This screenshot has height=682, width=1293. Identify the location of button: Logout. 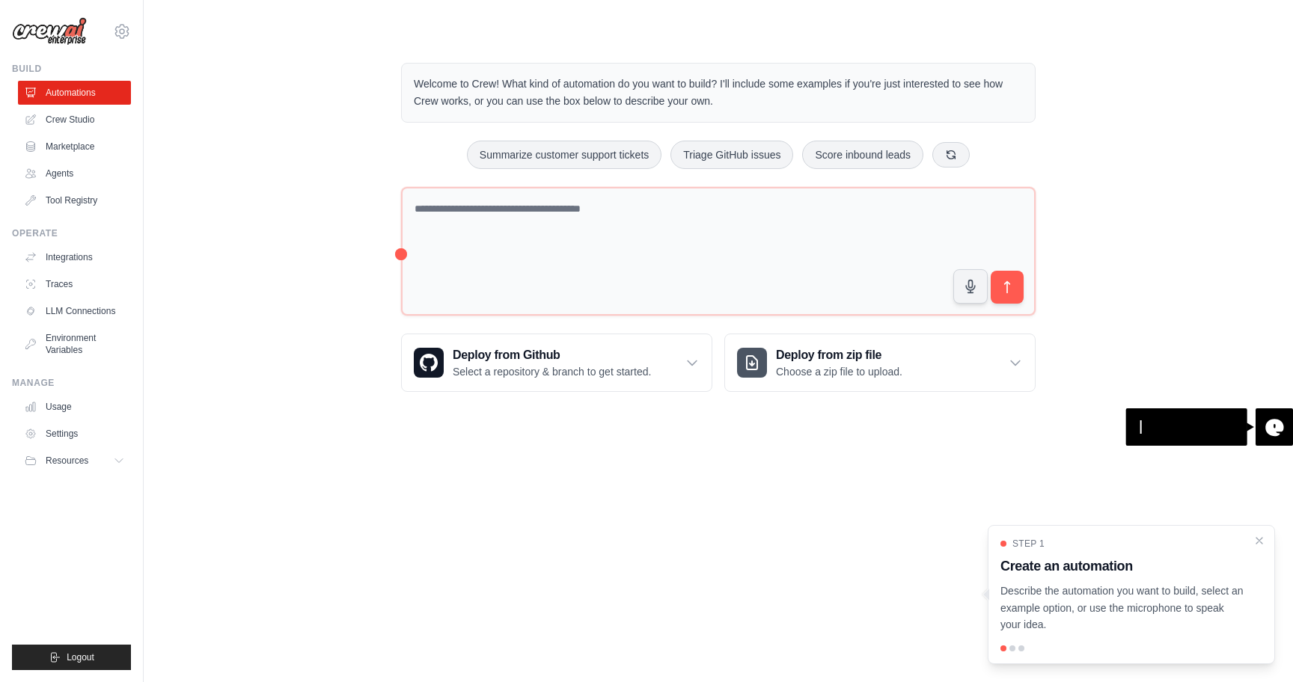
(71, 658).